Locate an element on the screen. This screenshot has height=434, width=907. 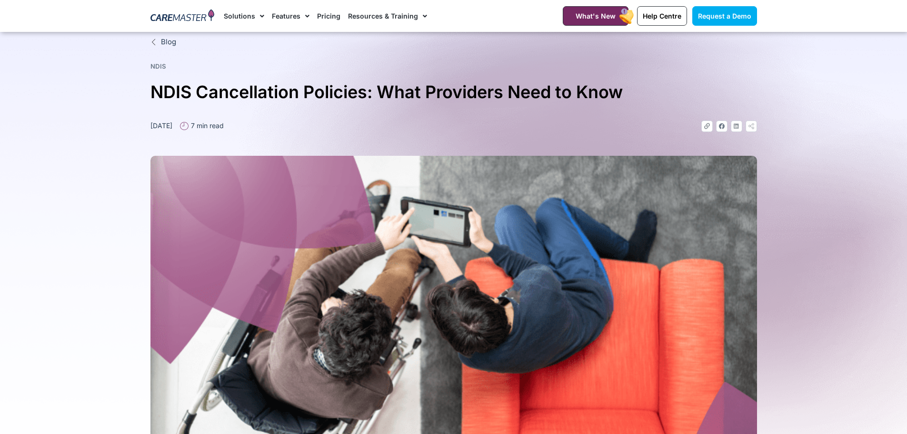
a: NDIS is located at coordinates (158, 66).